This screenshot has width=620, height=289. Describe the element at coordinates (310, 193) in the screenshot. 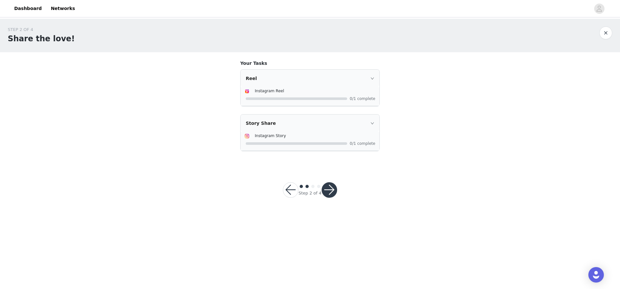

I see `div: Step 2 of 4` at that location.